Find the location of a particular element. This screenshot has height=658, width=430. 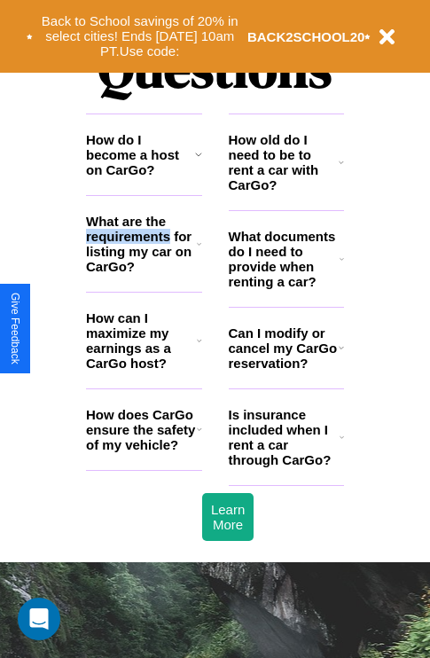

h3: Can I modify or cancel my CarGo reservation? is located at coordinates (284, 348).